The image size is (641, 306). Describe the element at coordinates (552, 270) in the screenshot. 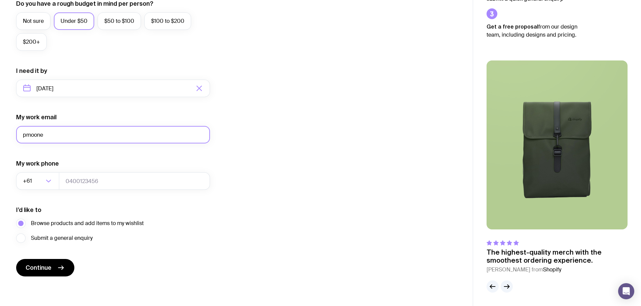

I see `span: Shopify` at that location.